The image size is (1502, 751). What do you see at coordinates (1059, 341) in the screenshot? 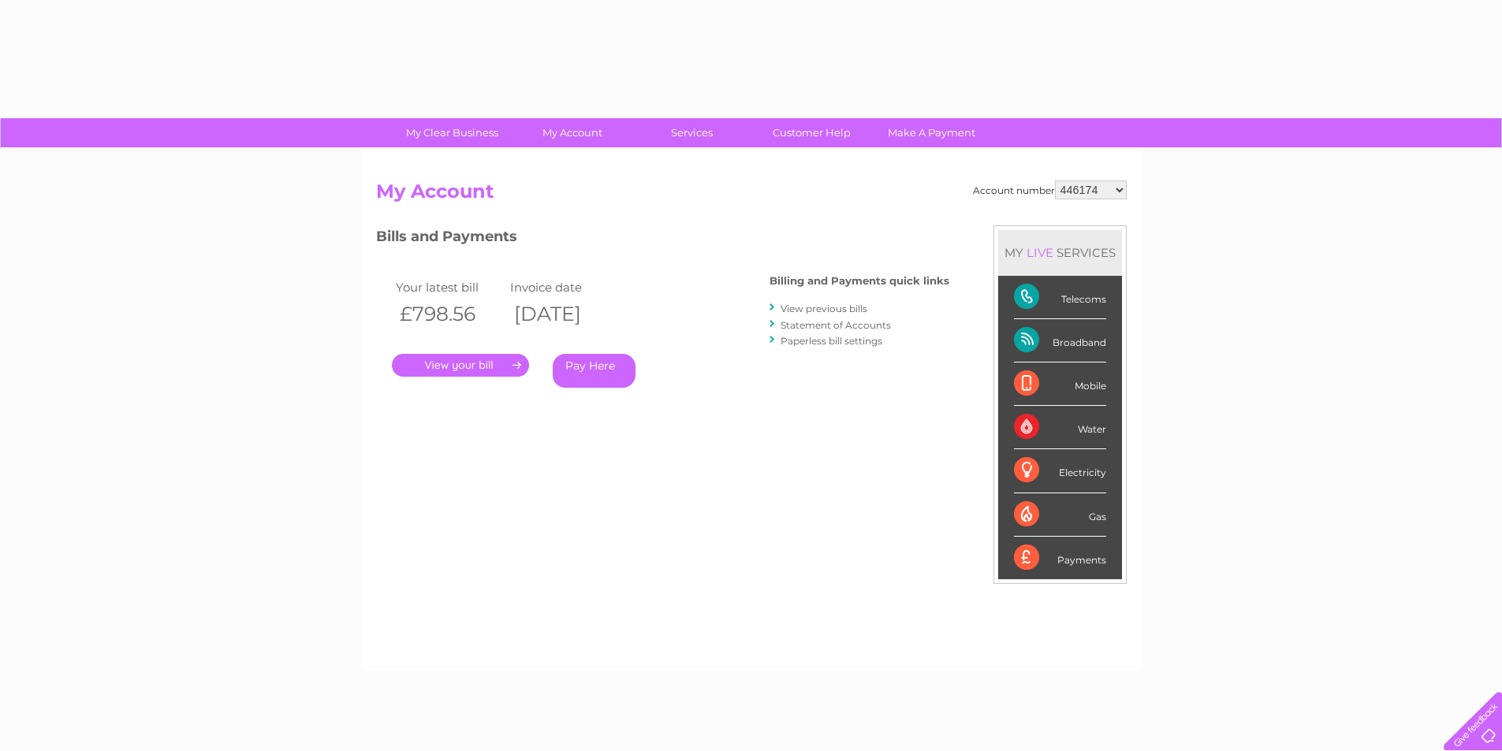
I see `div: Broadband` at bounding box center [1059, 341].